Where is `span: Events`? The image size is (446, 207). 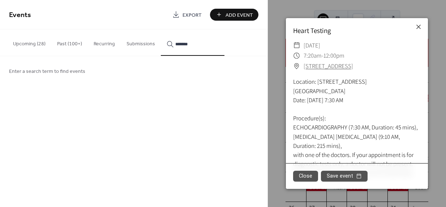
span: Events is located at coordinates (20, 15).